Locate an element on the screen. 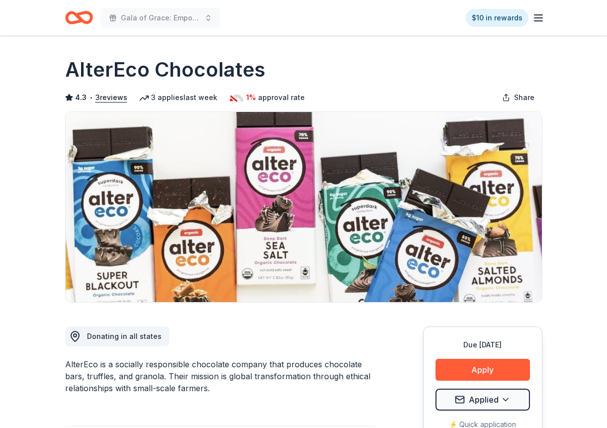 This screenshot has width=607, height=428. span: approval rate is located at coordinates (281, 97).